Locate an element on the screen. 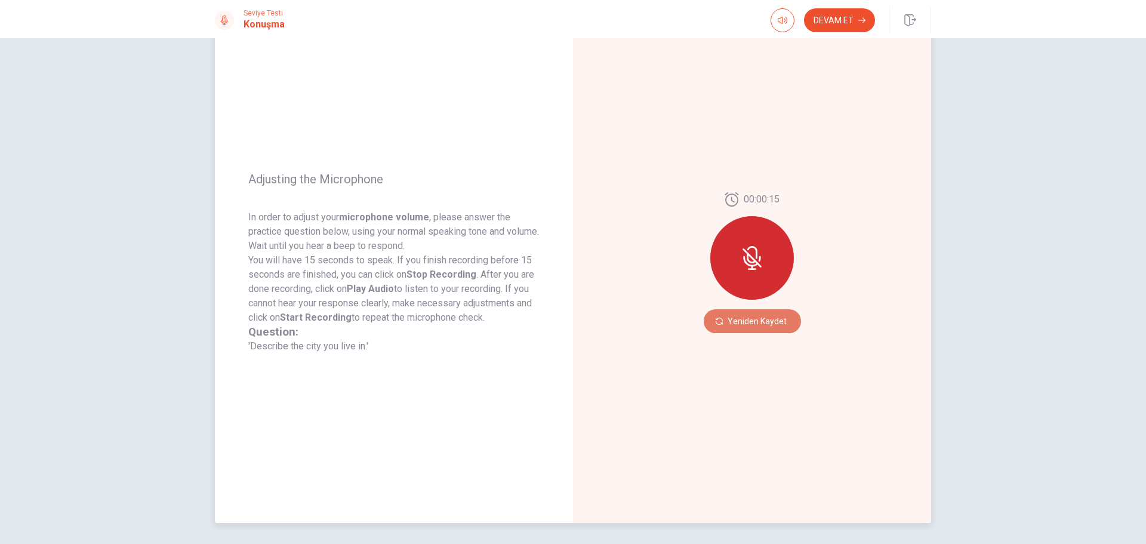 This screenshot has width=1146, height=544. strong: microphone volume is located at coordinates (384, 217).